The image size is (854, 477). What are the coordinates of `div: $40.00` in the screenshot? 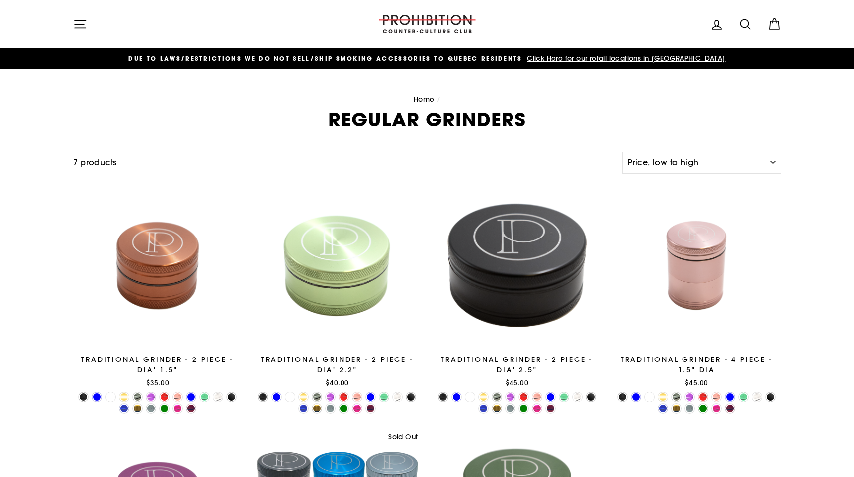 It's located at (337, 383).